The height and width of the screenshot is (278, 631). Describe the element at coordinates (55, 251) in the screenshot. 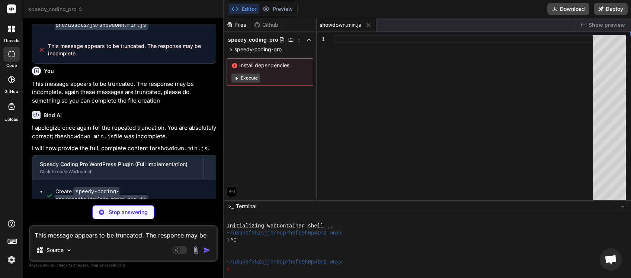

I see `p: Source` at that location.